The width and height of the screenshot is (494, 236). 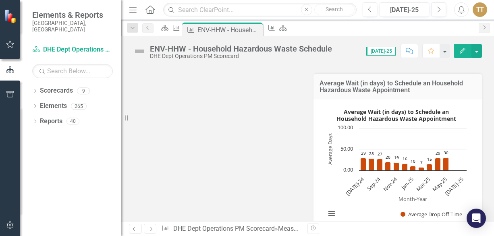 I want to click on text: Sep-24, so click(x=374, y=184).